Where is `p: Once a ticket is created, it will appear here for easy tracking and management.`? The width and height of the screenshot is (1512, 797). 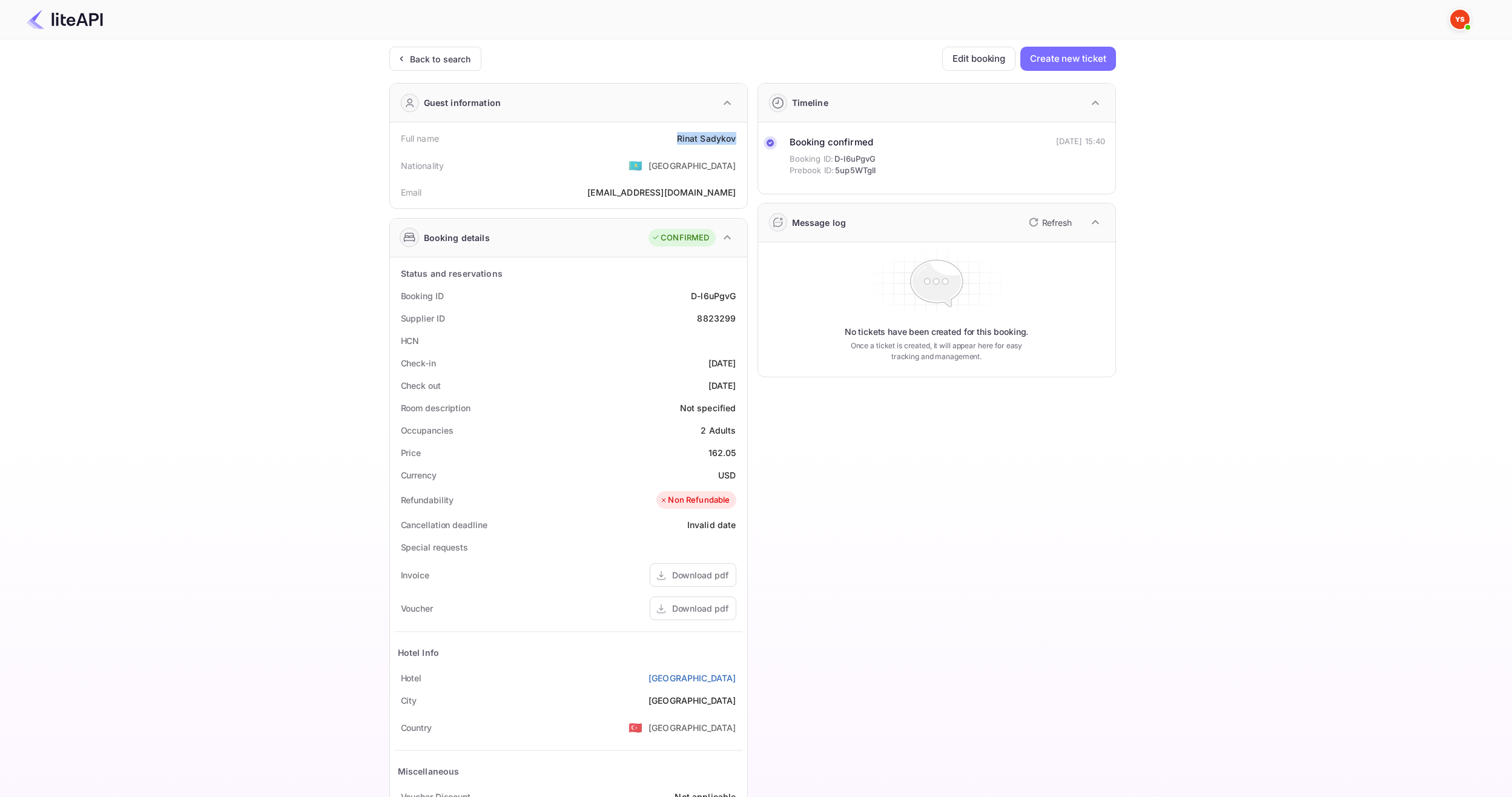 p: Once a ticket is created, it will appear here for easy tracking and management. is located at coordinates (937, 352).